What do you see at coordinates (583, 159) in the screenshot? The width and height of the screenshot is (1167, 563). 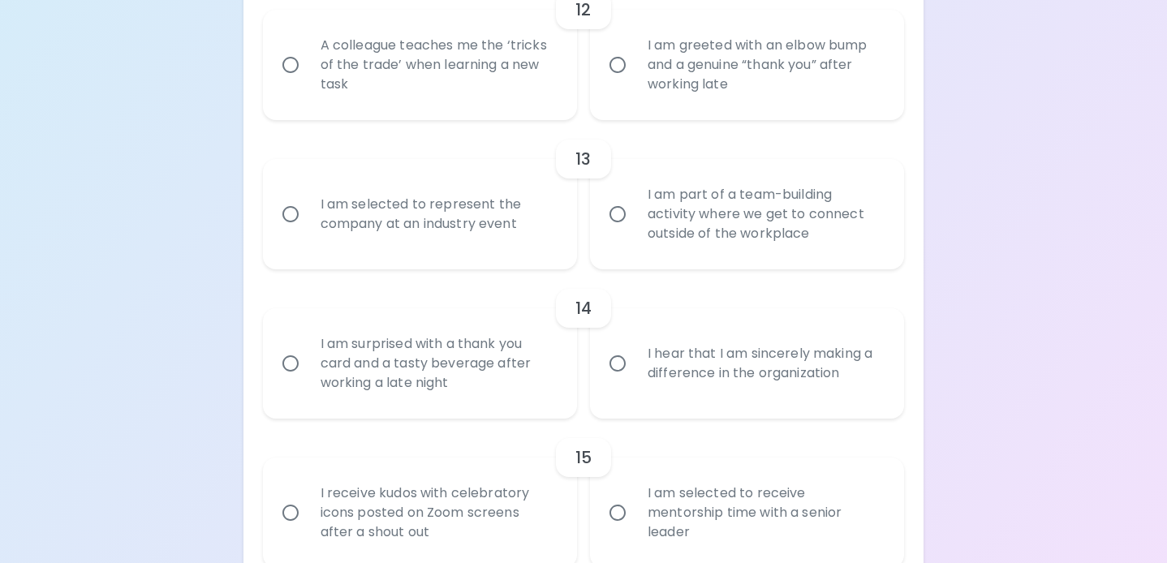 I see `h6: 13` at bounding box center [583, 159].